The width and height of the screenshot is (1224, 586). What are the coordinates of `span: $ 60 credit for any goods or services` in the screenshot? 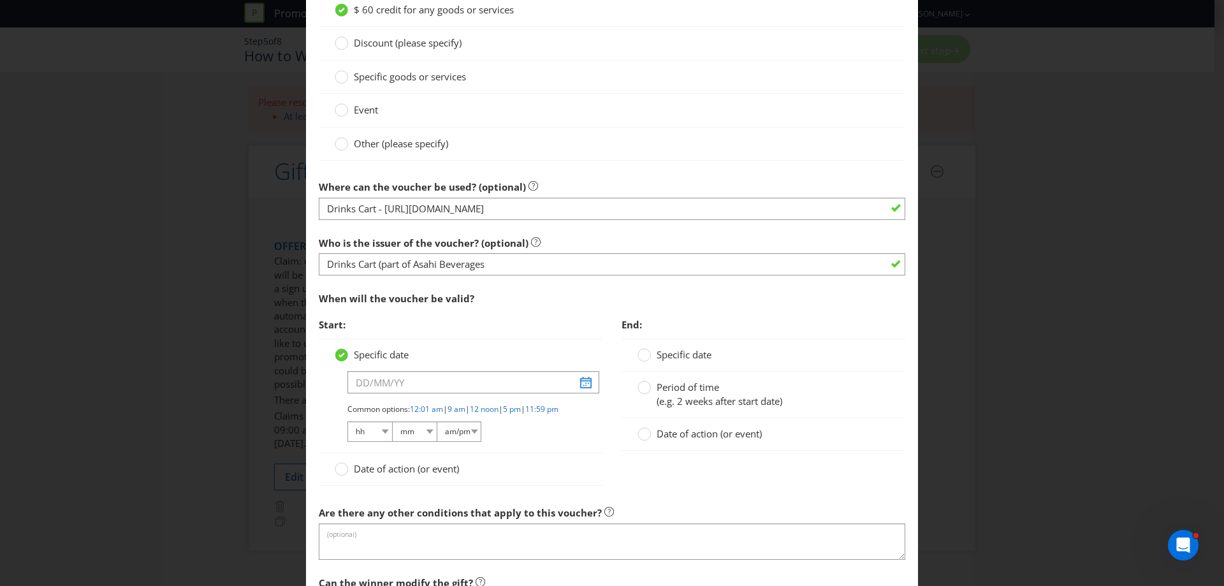 It's located at (433, 10).